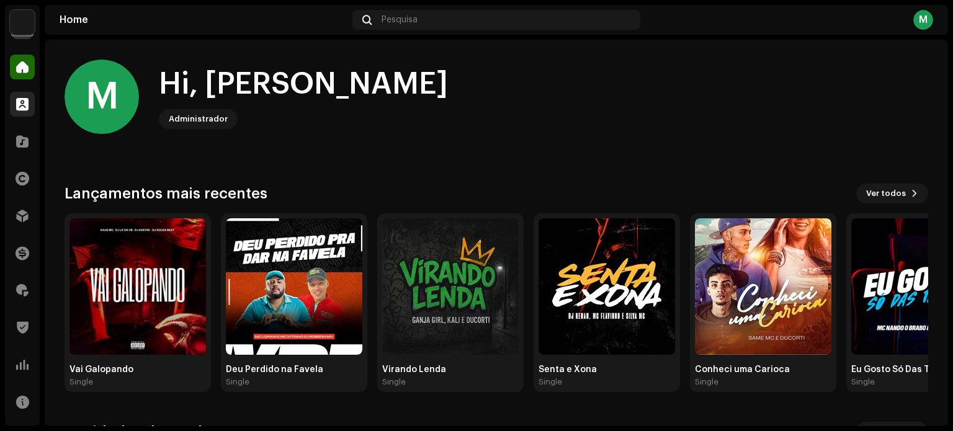  Describe the element at coordinates (451, 287) in the screenshot. I see `img: a3e9d86a-4168-4ef8-9196-d9bf34ce6583` at that location.